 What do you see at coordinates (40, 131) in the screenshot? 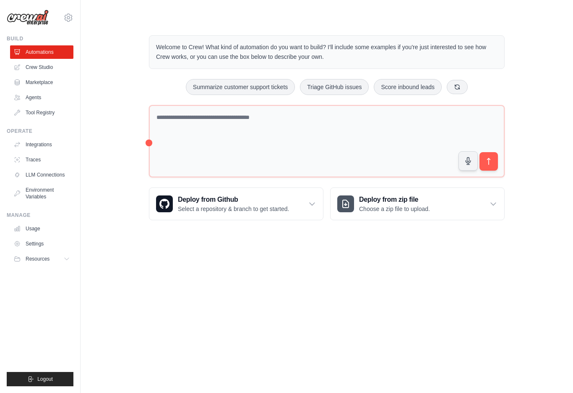
I see `div: Operate` at bounding box center [40, 131].